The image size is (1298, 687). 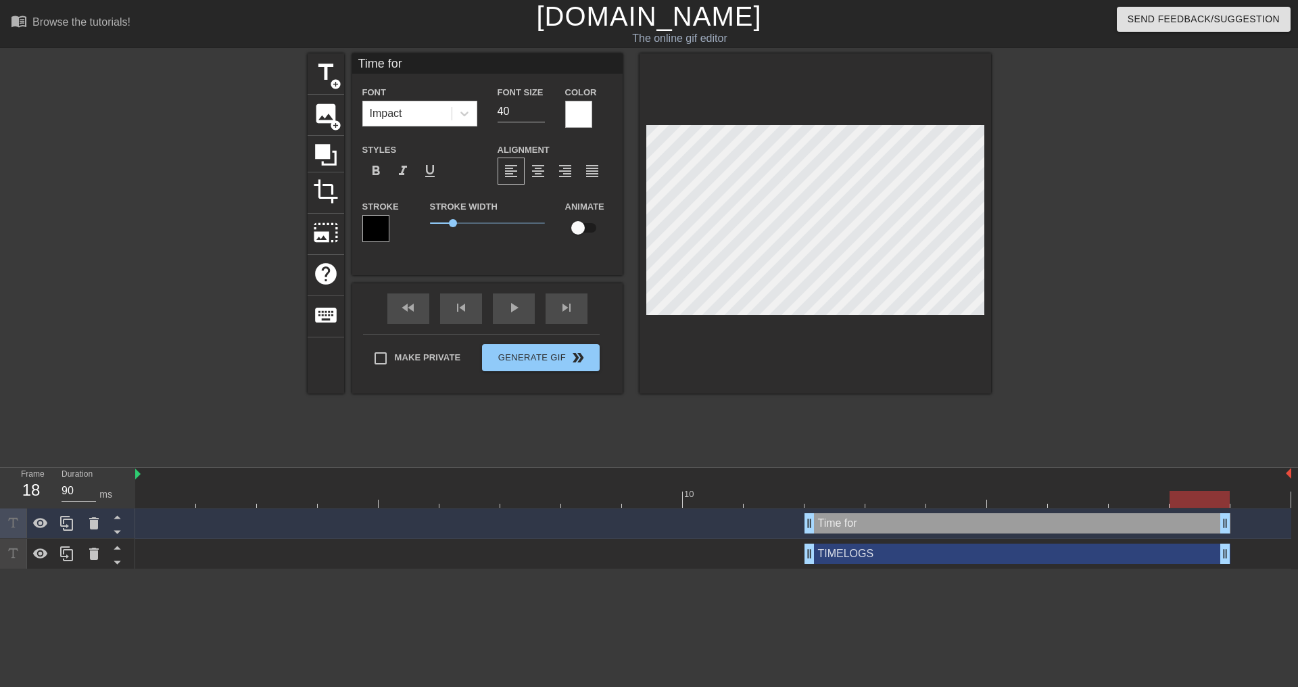 I want to click on button: Send Feedback/Suggestion, so click(x=1203, y=19).